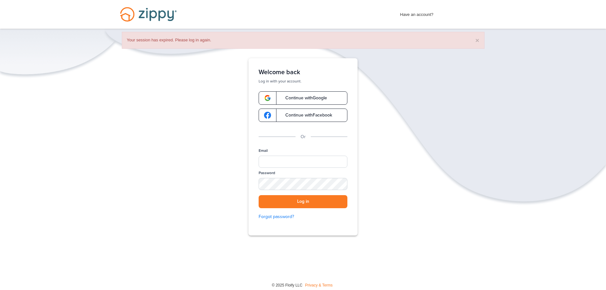 The width and height of the screenshot is (606, 290). What do you see at coordinates (303, 162) in the screenshot?
I see `input: Email` at bounding box center [303, 162].